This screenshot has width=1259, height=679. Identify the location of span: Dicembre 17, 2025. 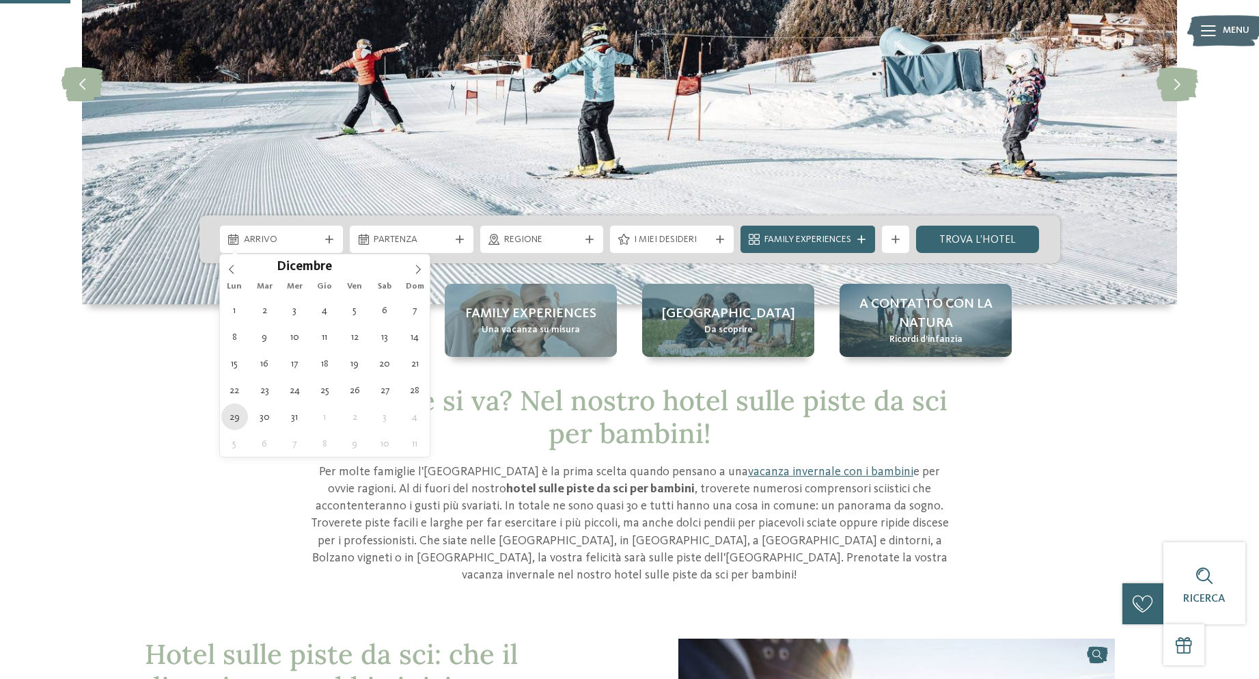
(295, 363).